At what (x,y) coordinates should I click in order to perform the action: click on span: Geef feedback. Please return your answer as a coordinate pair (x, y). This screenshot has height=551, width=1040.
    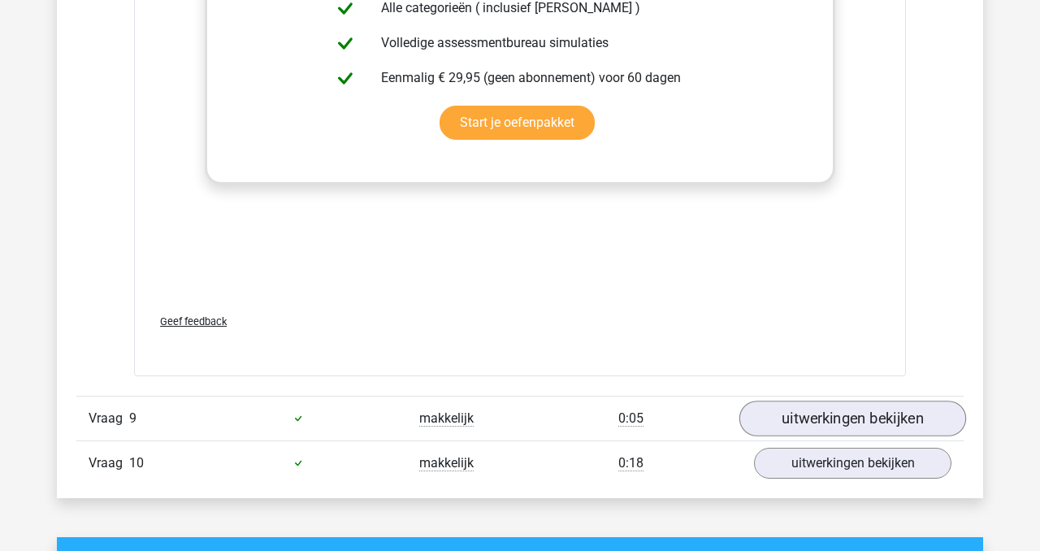
    Looking at the image, I should click on (193, 321).